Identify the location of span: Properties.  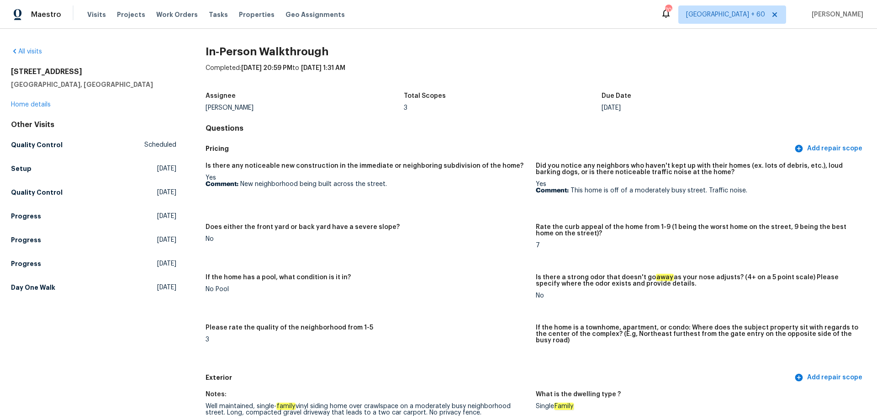
(257, 15).